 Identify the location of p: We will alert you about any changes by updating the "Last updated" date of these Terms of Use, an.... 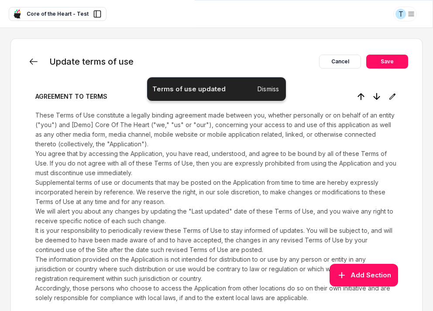
(217, 216).